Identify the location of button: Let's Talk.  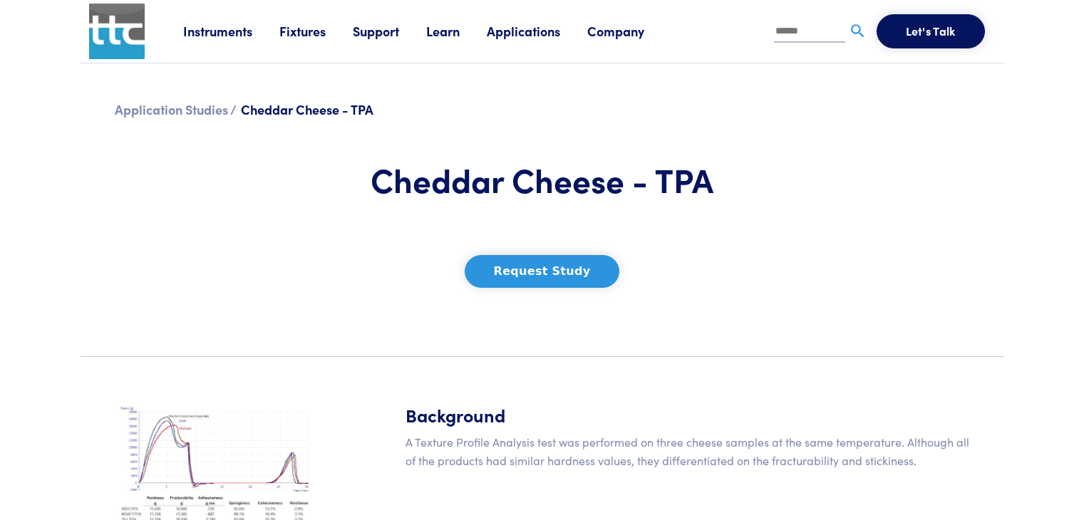
(930, 31).